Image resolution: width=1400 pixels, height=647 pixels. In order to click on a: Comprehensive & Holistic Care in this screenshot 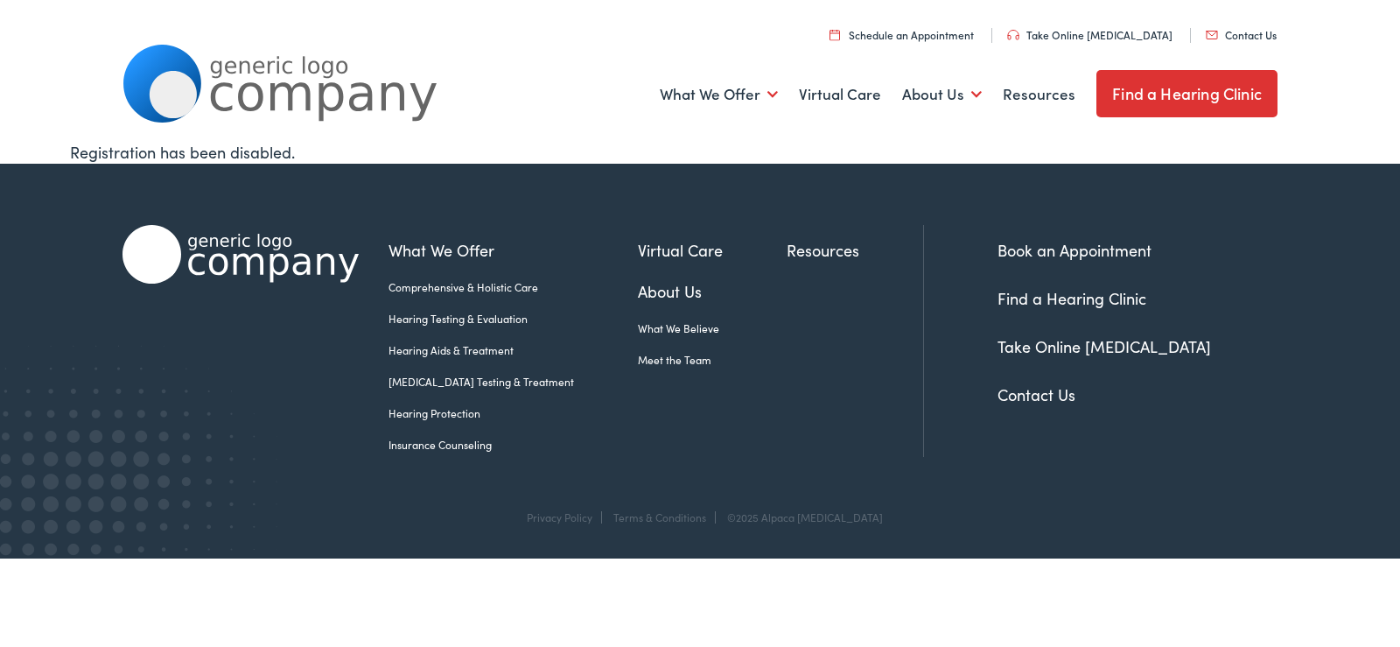, I will do `click(513, 287)`.